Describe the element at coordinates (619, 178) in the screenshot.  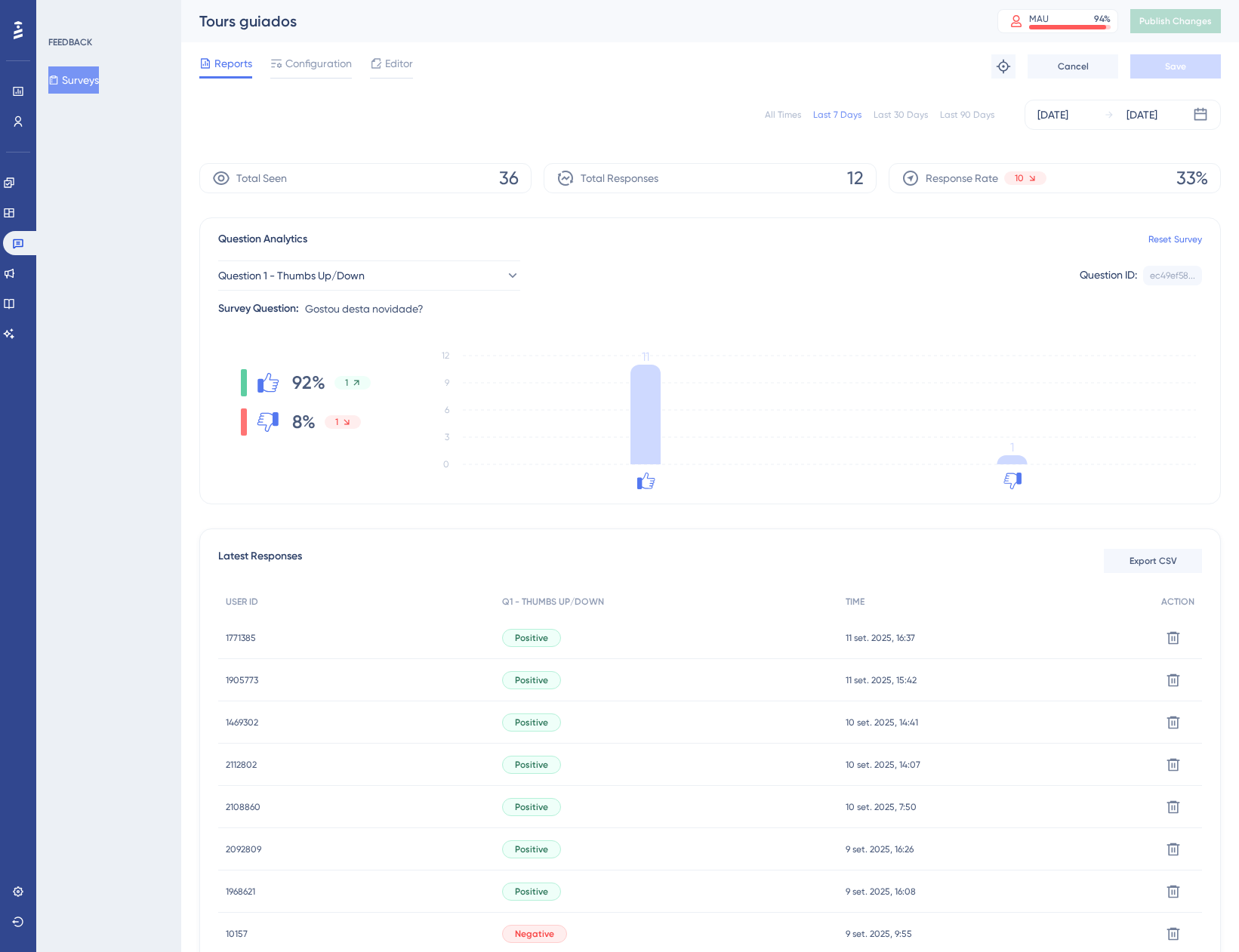
I see `span: Total Responses` at that location.